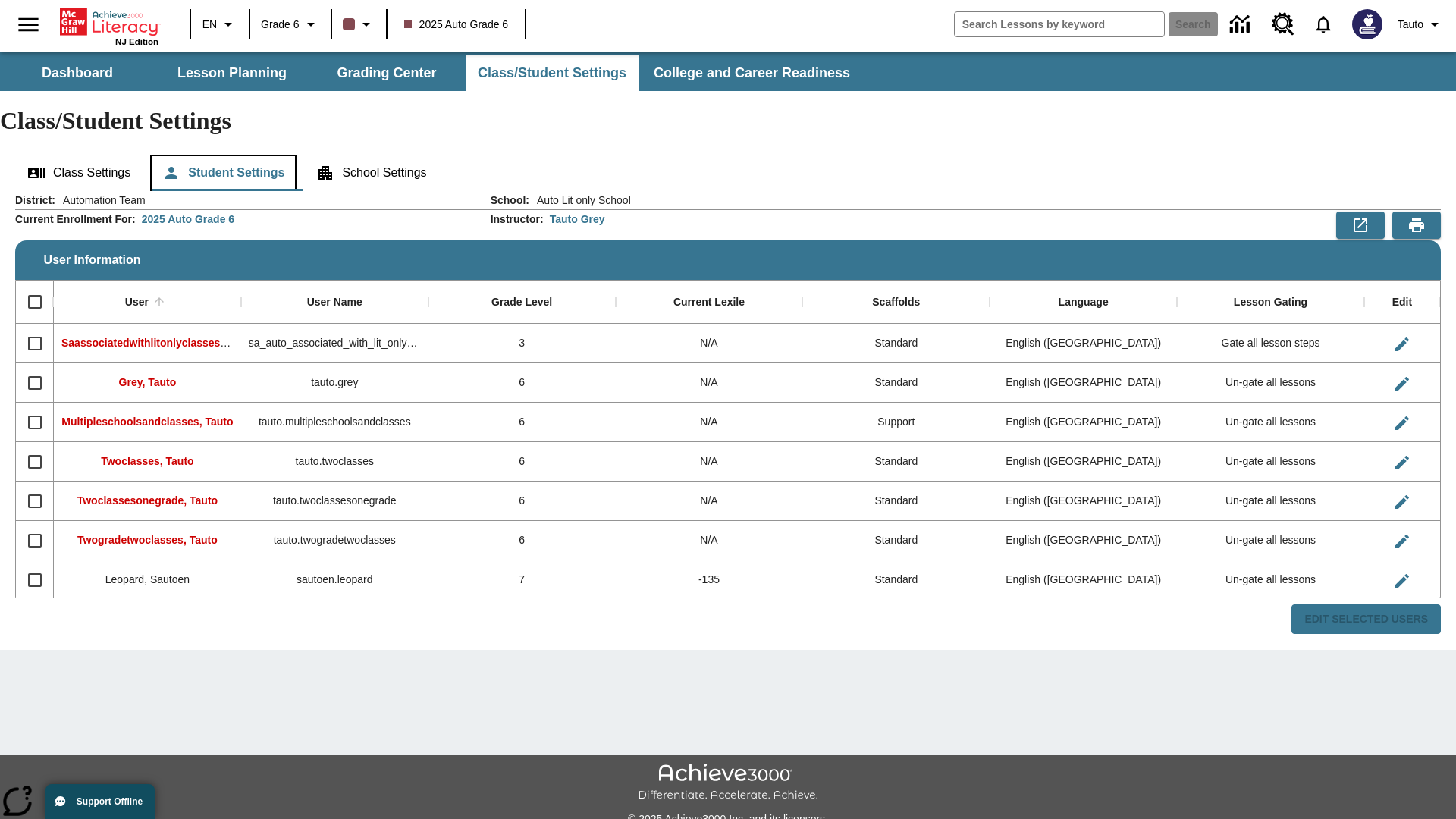 Image resolution: width=1456 pixels, height=819 pixels. I want to click on button: Select a new avatar, so click(1367, 24).